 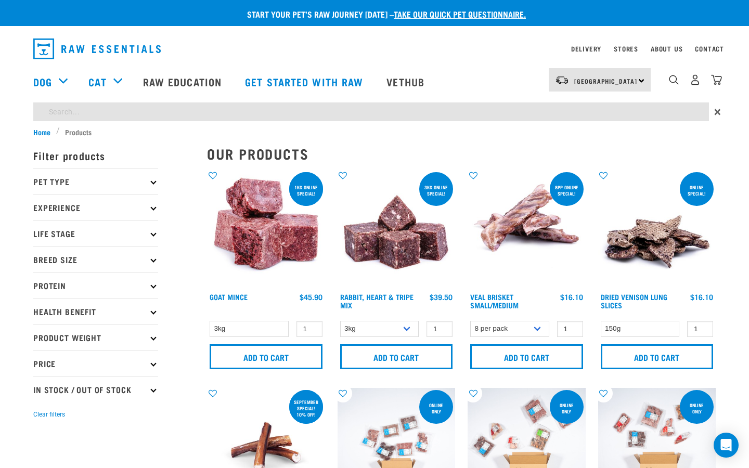 I want to click on img: user.png, so click(x=695, y=80).